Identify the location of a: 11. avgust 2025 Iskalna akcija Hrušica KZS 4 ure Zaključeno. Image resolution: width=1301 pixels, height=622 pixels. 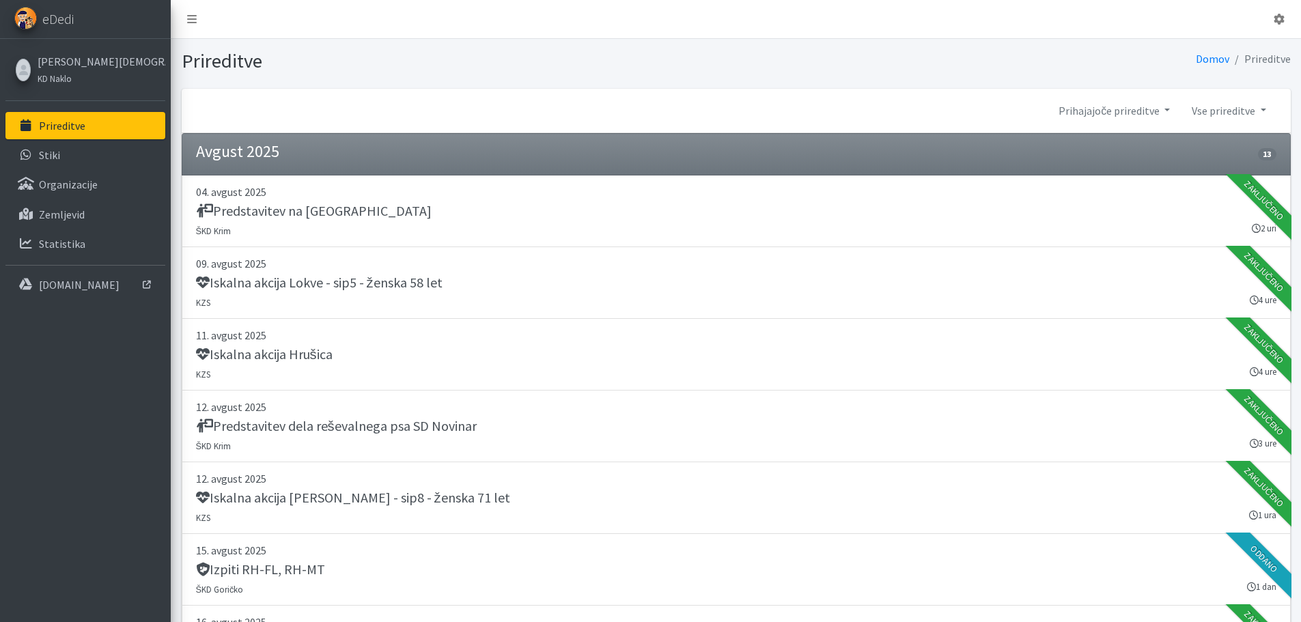
(736, 355).